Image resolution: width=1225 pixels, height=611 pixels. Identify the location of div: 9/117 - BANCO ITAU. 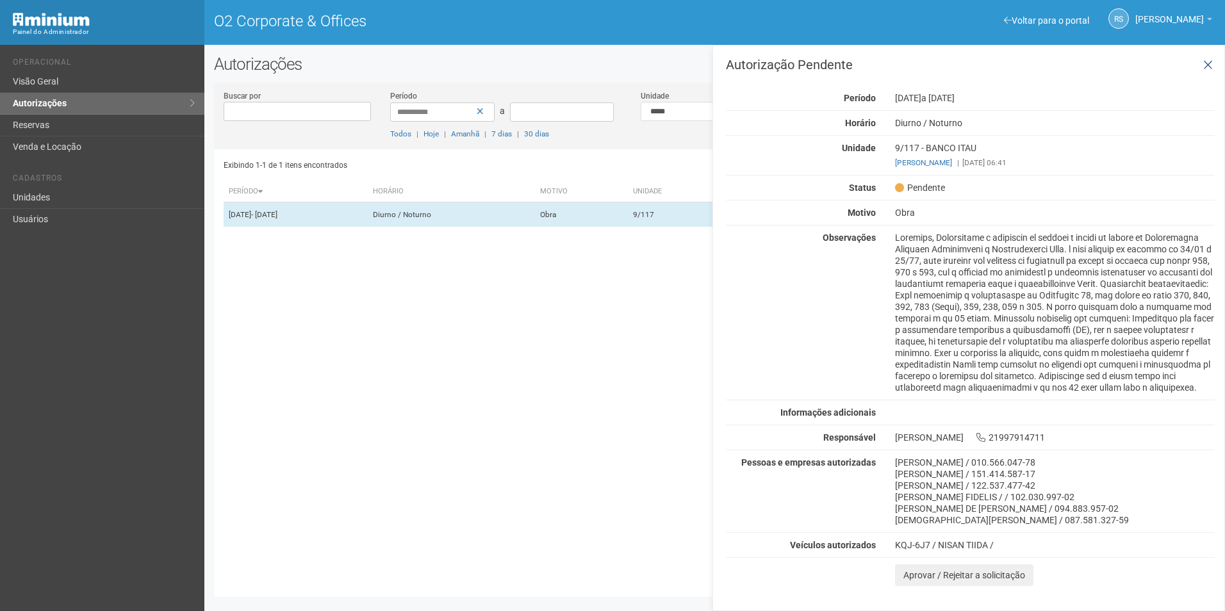
(1055, 155).